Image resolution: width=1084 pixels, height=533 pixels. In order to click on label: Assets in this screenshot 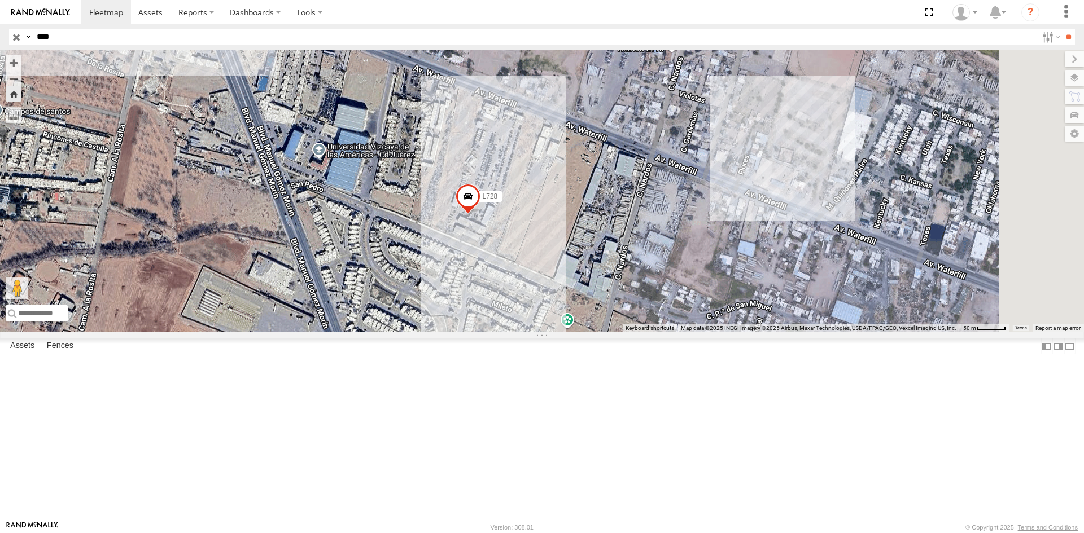, I will do `click(22, 347)`.